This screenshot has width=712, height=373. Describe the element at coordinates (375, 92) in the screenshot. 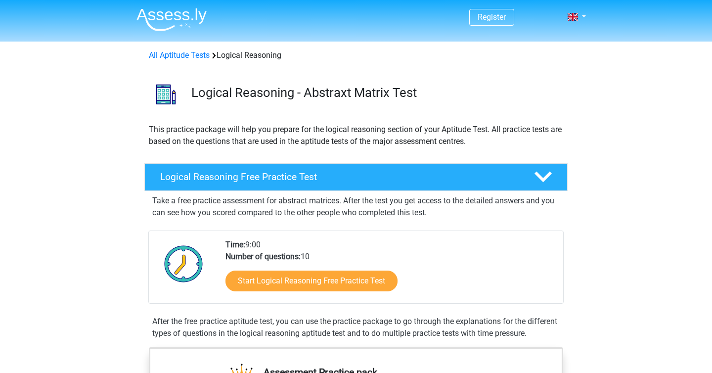

I see `h3: Logical Reasoning - Abstraxt Matrix Test` at that location.